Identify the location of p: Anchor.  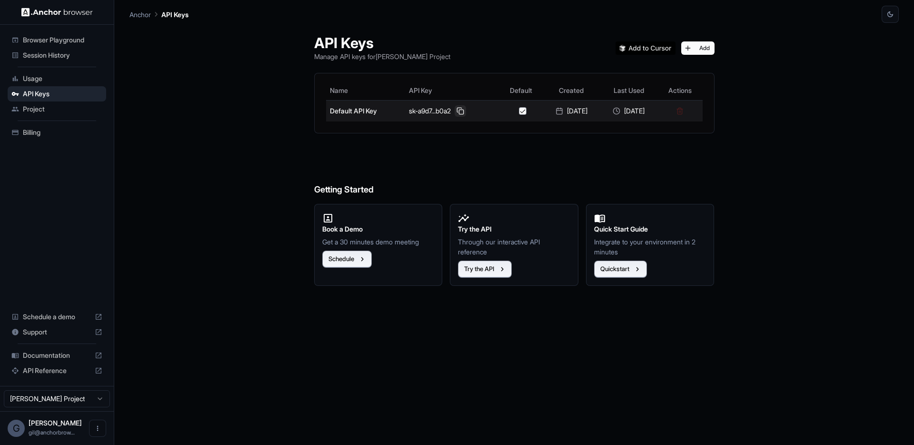
(140, 14).